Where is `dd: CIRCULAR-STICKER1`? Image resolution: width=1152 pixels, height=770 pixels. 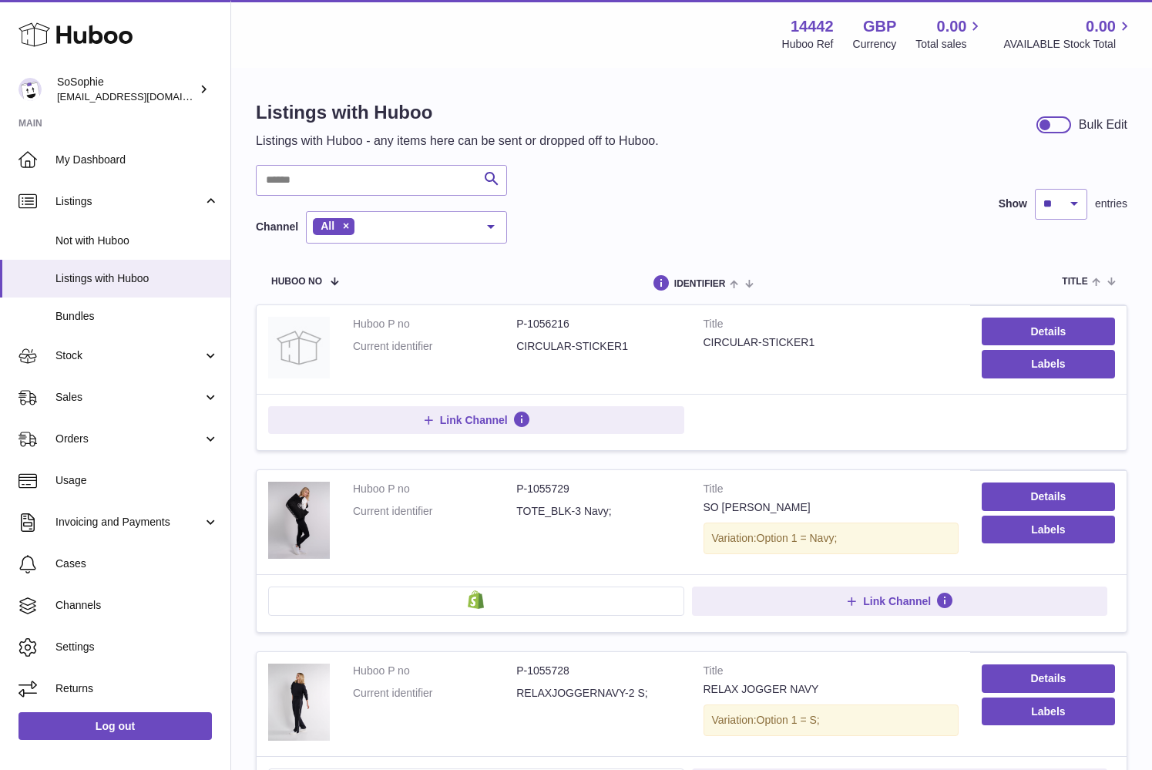 dd: CIRCULAR-STICKER1 is located at coordinates (598, 346).